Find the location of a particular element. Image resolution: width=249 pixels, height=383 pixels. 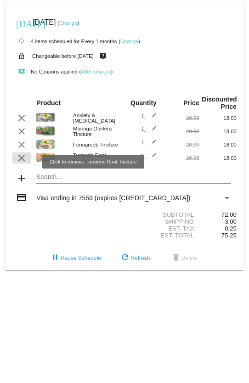

div: Fenugreek Tincture is located at coordinates (96, 145).